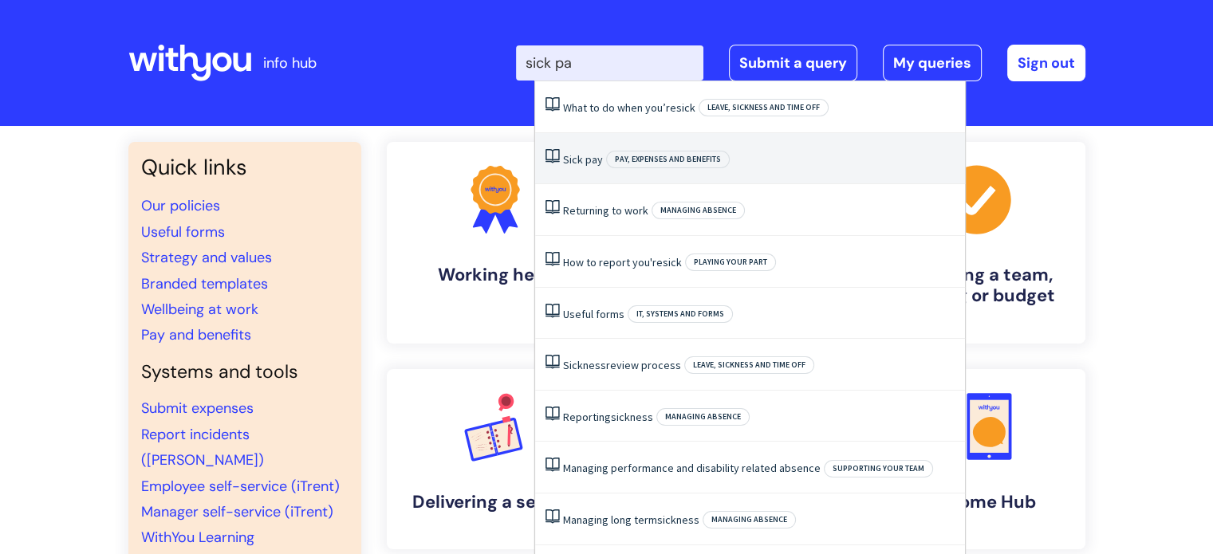 The width and height of the screenshot is (1213, 554). I want to click on span: Playing your part, so click(731, 262).